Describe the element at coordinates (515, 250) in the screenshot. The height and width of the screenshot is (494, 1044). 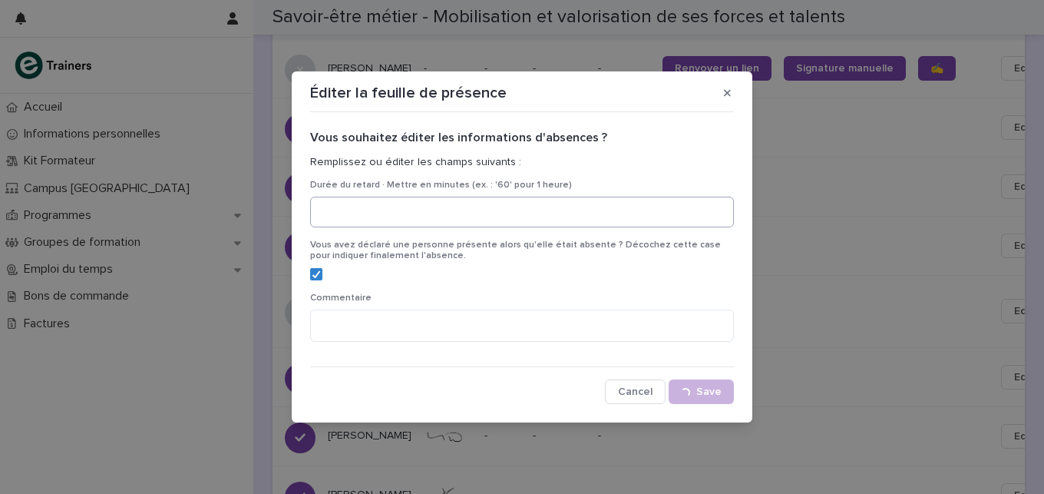
I see `span: Vous avez déclaré une personne présente alors qu'elle était absente ? Décochez cette case pour in...` at that location.